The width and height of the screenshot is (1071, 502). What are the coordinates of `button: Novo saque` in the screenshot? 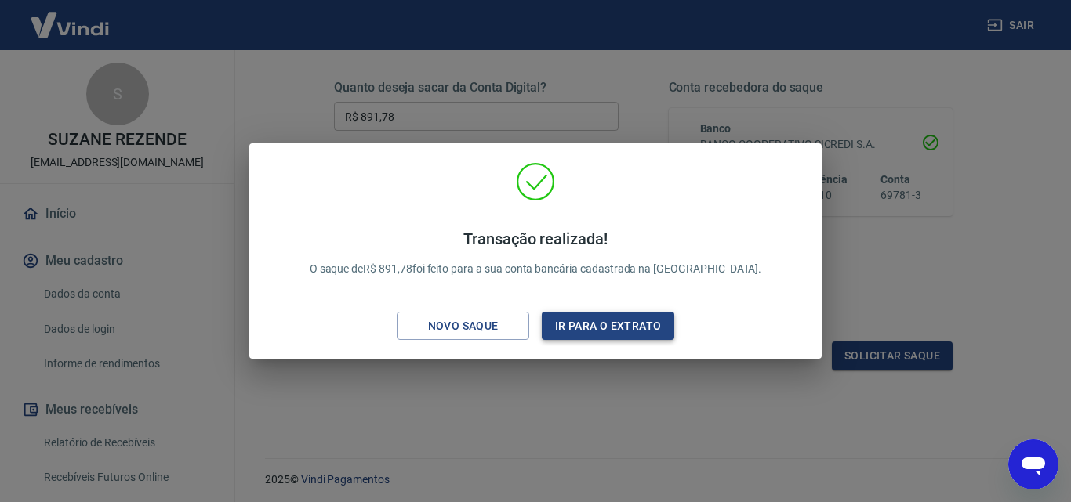 It's located at (463, 326).